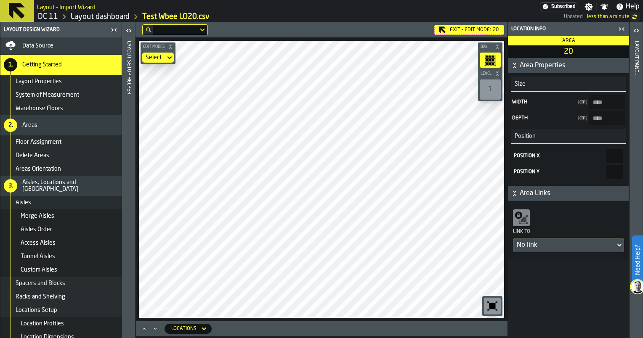  What do you see at coordinates (61, 324) in the screenshot?
I see `li: menu Location Profiles` at bounding box center [61, 324].